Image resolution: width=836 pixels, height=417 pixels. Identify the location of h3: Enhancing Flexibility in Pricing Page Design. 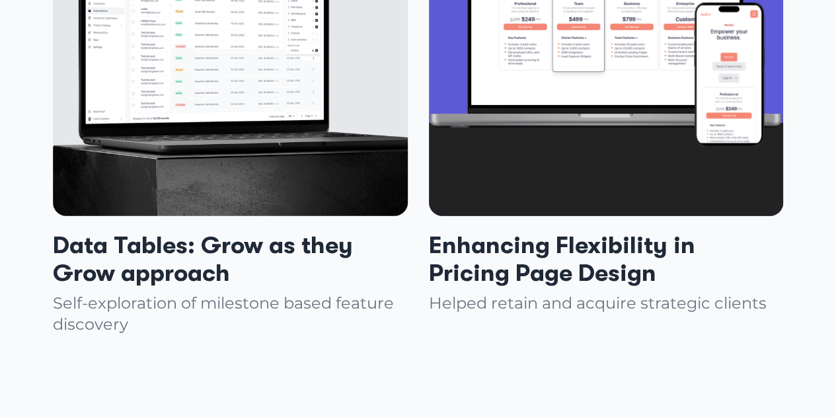
(596, 260).